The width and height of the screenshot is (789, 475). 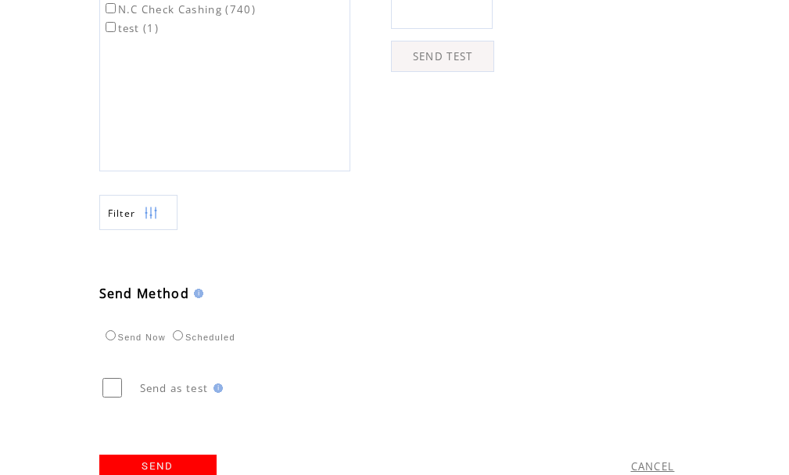 I want to click on span: Show filters, so click(x=122, y=213).